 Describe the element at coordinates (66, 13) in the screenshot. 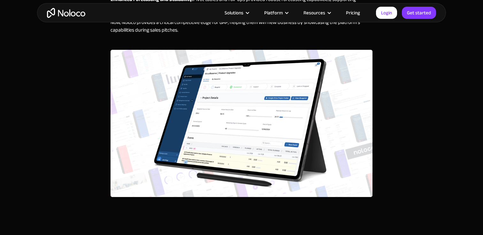

I see `a: home` at that location.